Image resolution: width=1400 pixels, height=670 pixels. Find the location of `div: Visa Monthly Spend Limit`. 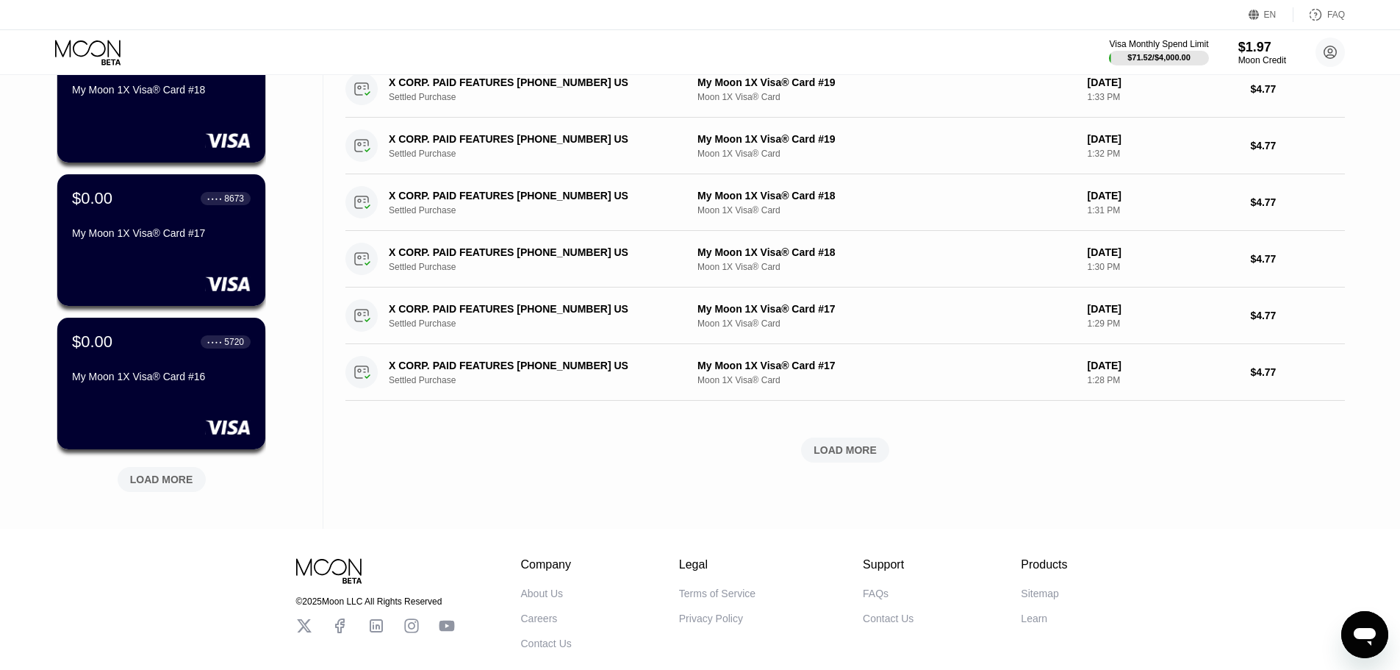

div: Visa Monthly Spend Limit is located at coordinates (1158, 44).